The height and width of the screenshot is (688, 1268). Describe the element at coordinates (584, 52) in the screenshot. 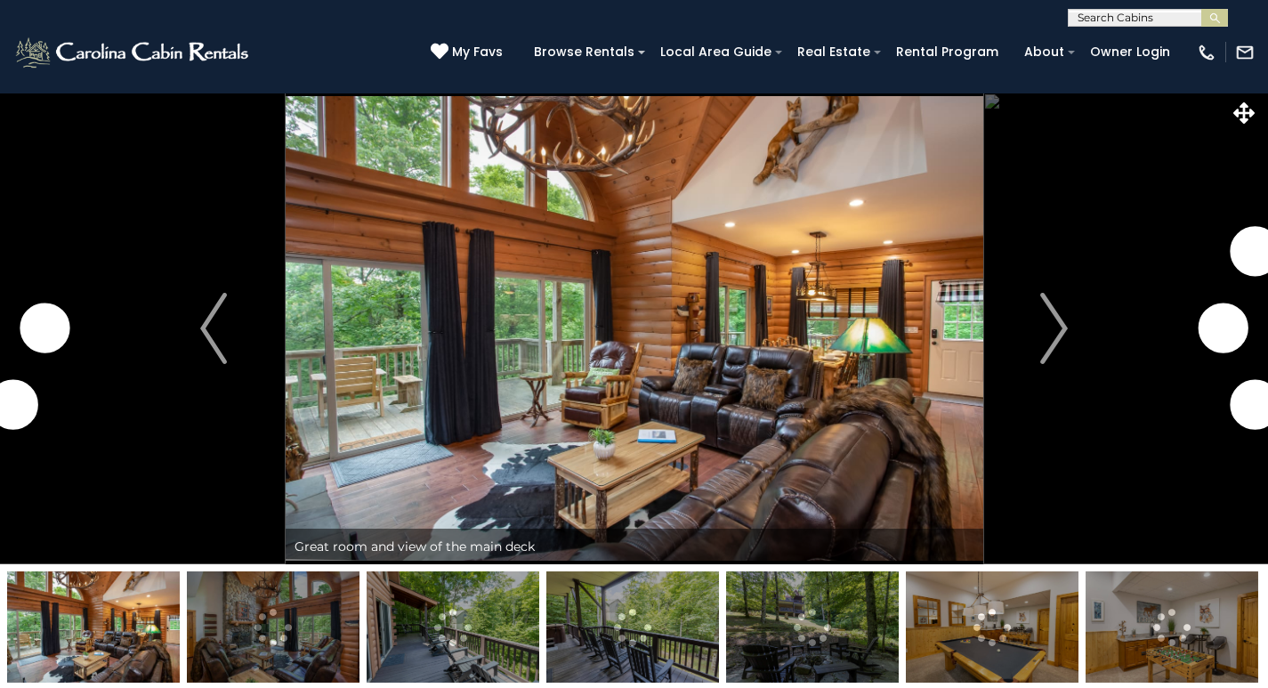

I see `a: Browse Rentals` at that location.